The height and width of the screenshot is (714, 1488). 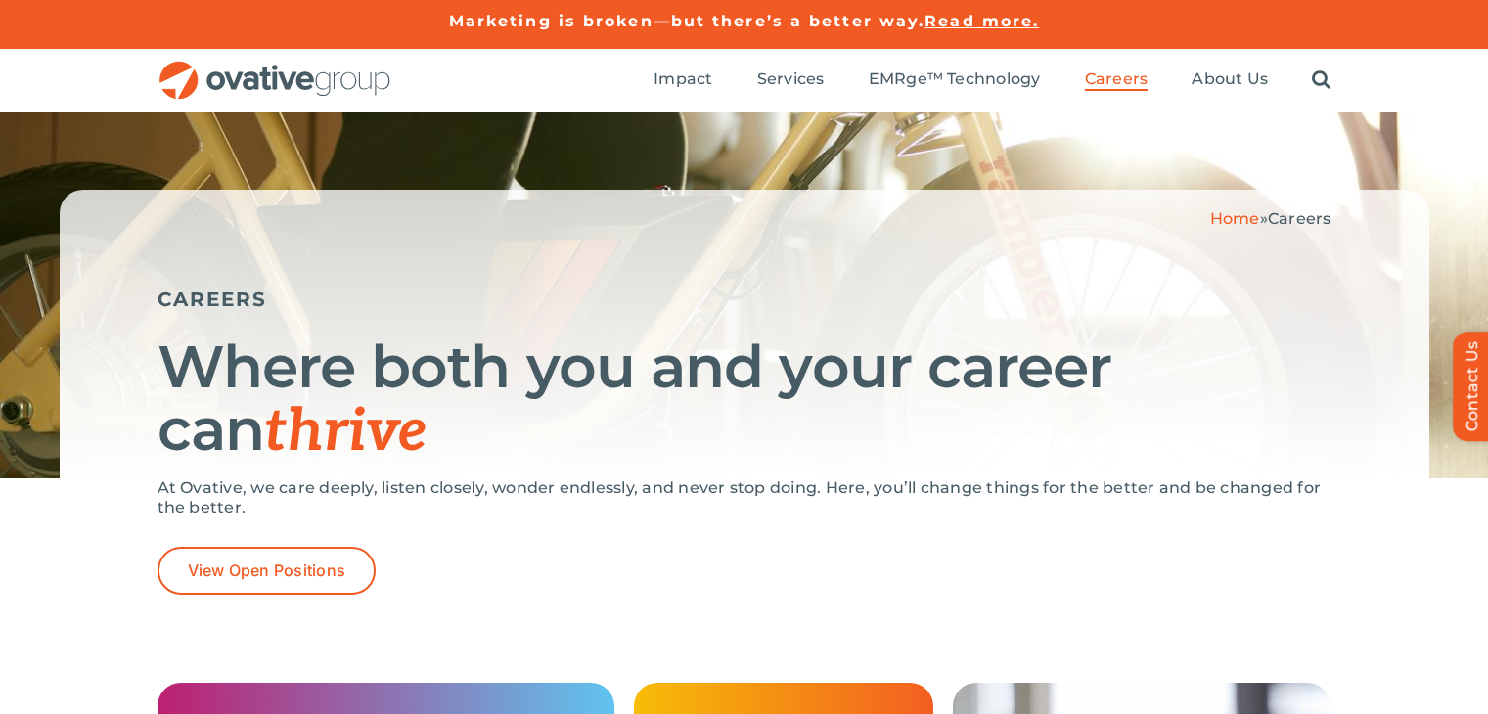 I want to click on span: Read more., so click(x=981, y=21).